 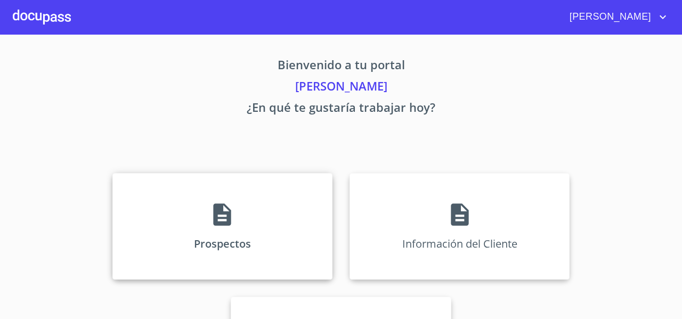 I want to click on p: Prospectos, so click(x=222, y=244).